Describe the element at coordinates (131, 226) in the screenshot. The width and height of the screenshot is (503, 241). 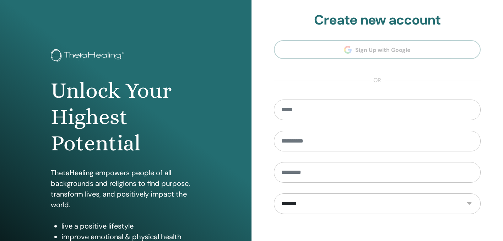
I see `li: live a positive lifestyle` at that location.